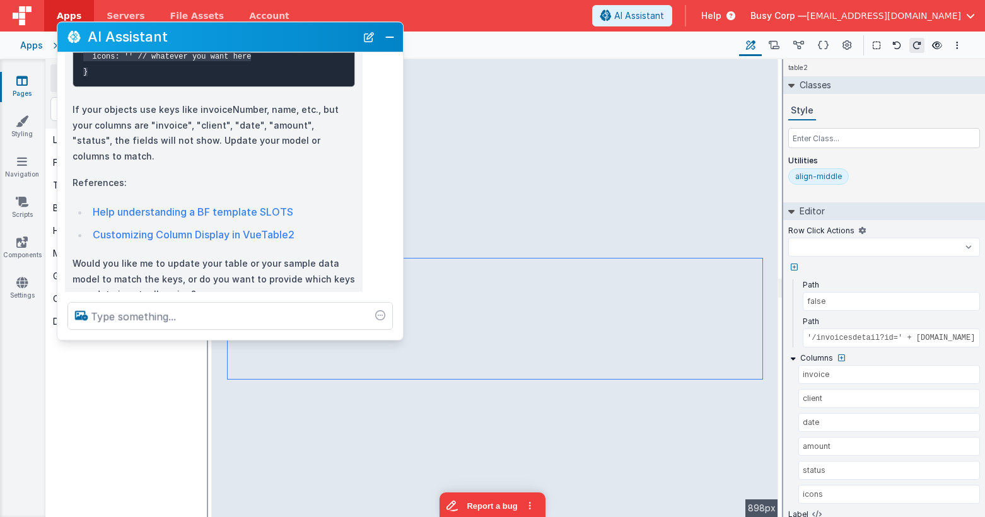 The image size is (985, 517). Describe the element at coordinates (32, 45) in the screenshot. I see `div: Apps` at that location.